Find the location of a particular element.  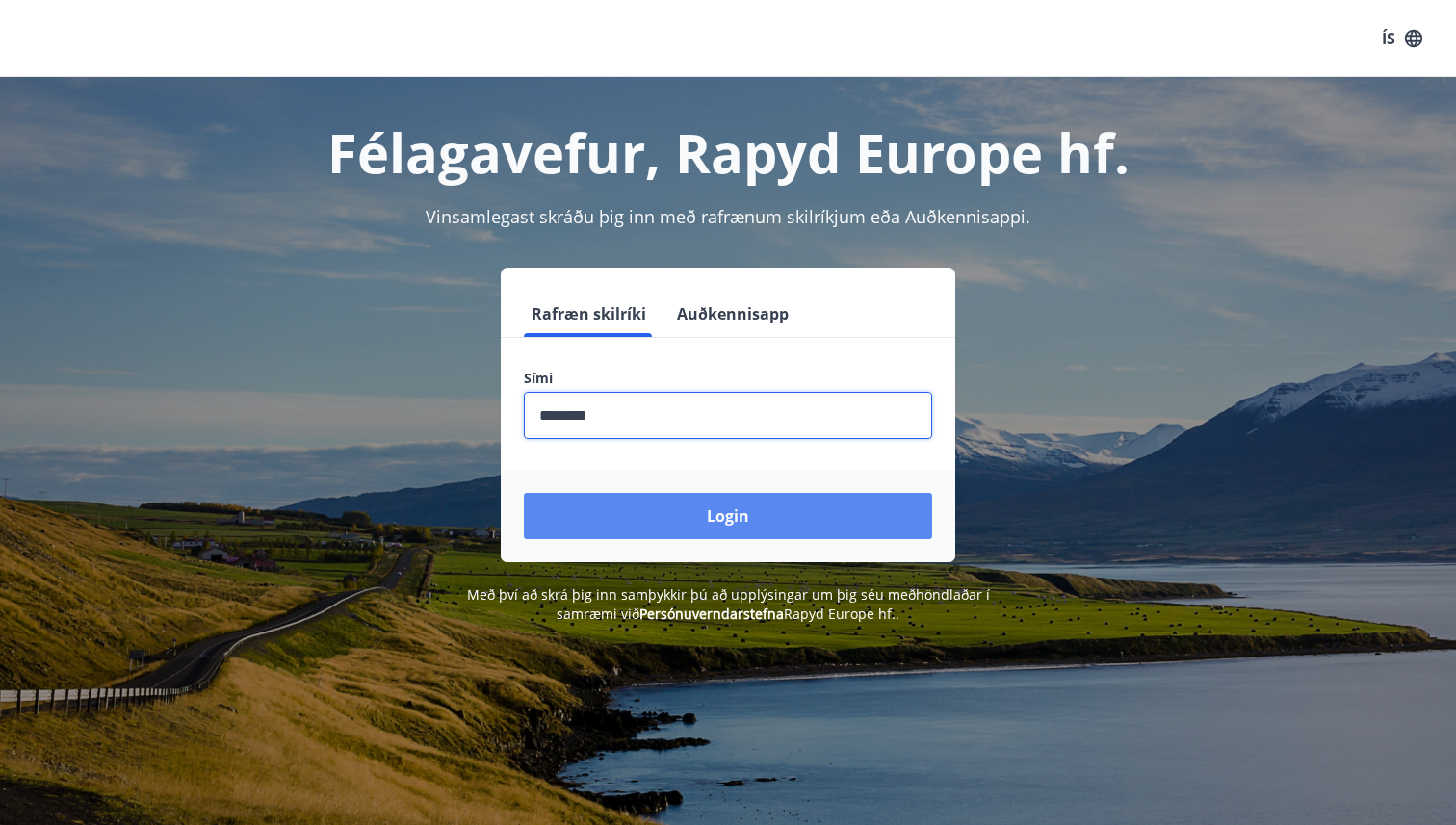

a: Persónuverndarstefna is located at coordinates (711, 613).